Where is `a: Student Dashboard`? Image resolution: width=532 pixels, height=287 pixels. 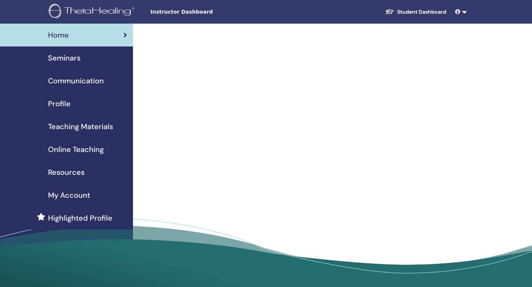
a: Student Dashboard is located at coordinates (416, 12).